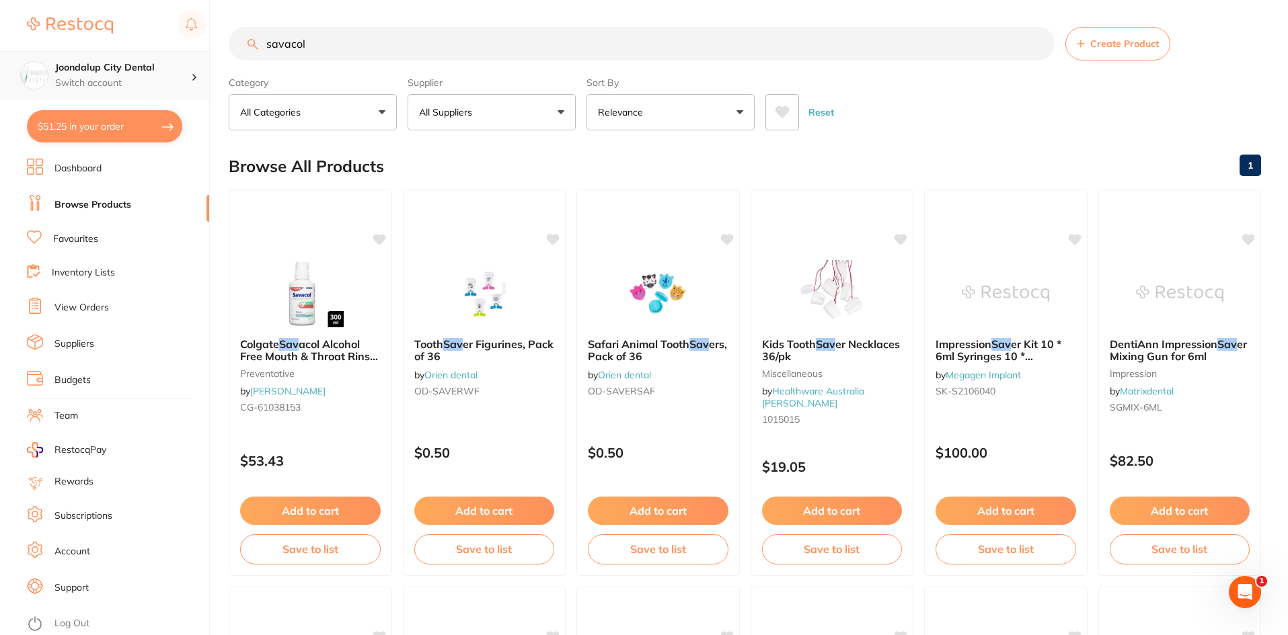 The width and height of the screenshot is (1288, 635). What do you see at coordinates (1146, 391) in the screenshot?
I see `a: Matrixdental` at bounding box center [1146, 391].